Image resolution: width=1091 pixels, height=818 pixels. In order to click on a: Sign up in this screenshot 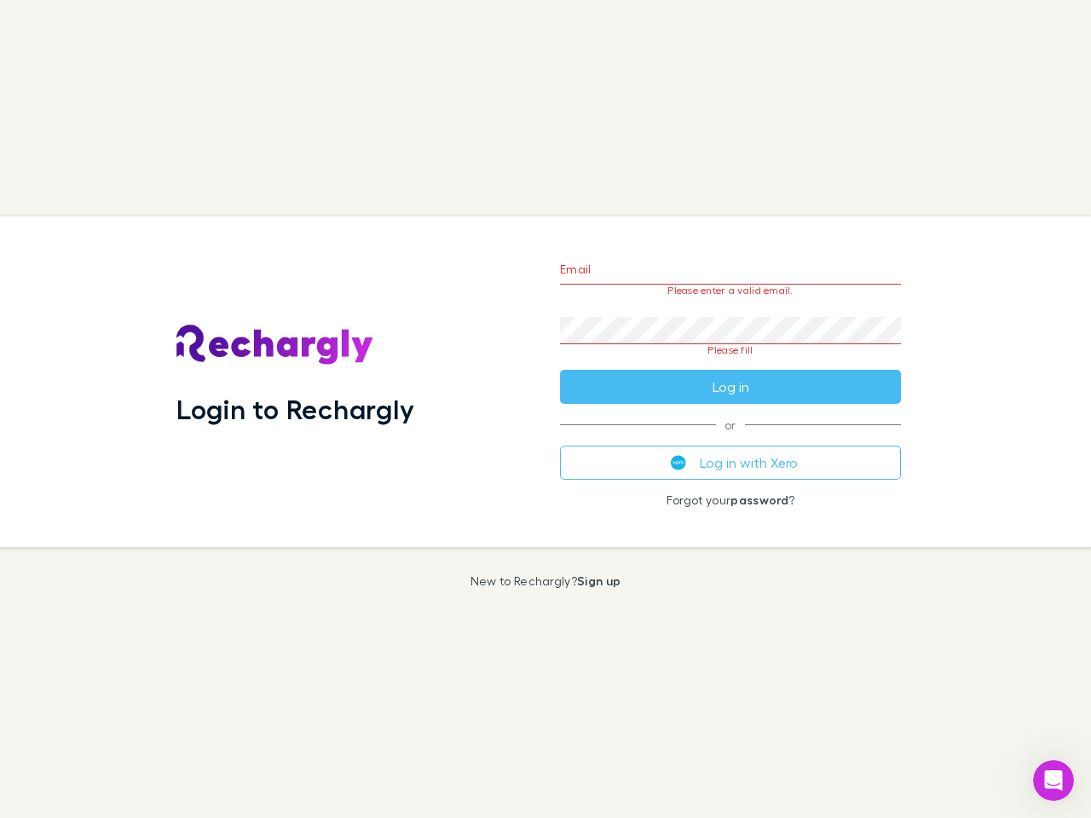, I will do `click(598, 581)`.